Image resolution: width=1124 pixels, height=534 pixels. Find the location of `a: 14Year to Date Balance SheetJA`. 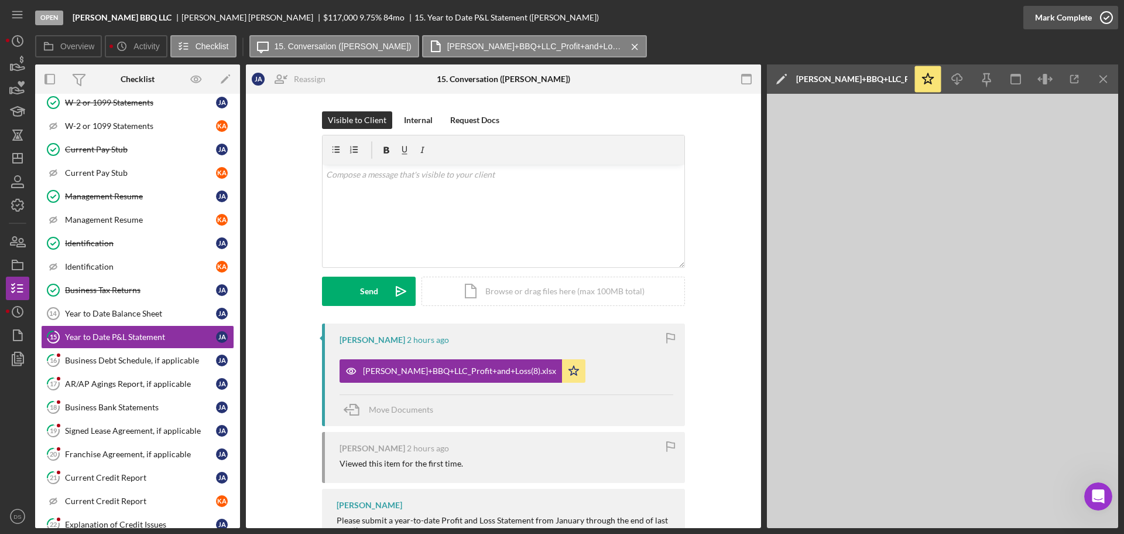

a: 14Year to Date Balance SheetJA is located at coordinates (138, 313).